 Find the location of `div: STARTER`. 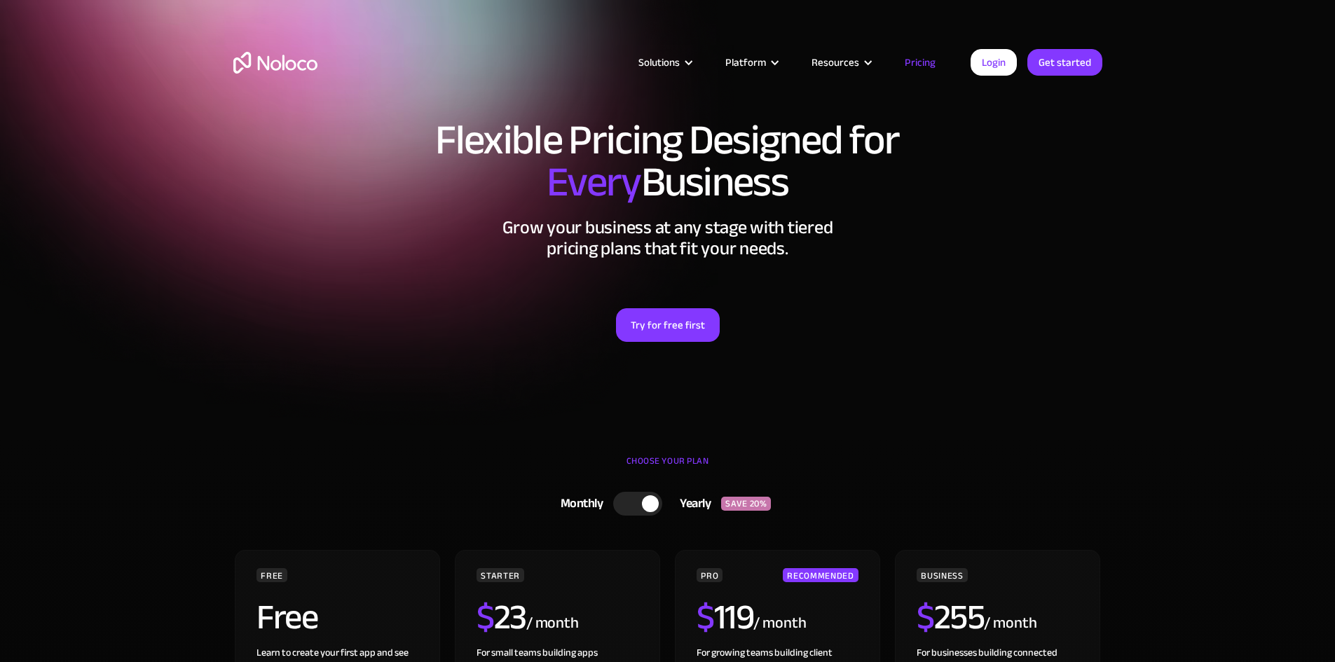

div: STARTER is located at coordinates (499, 575).